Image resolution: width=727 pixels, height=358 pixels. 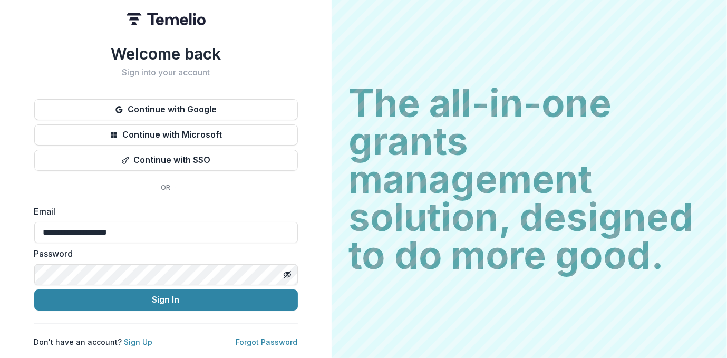 What do you see at coordinates (93, 342) in the screenshot?
I see `p: Don't have an account?` at bounding box center [93, 342].